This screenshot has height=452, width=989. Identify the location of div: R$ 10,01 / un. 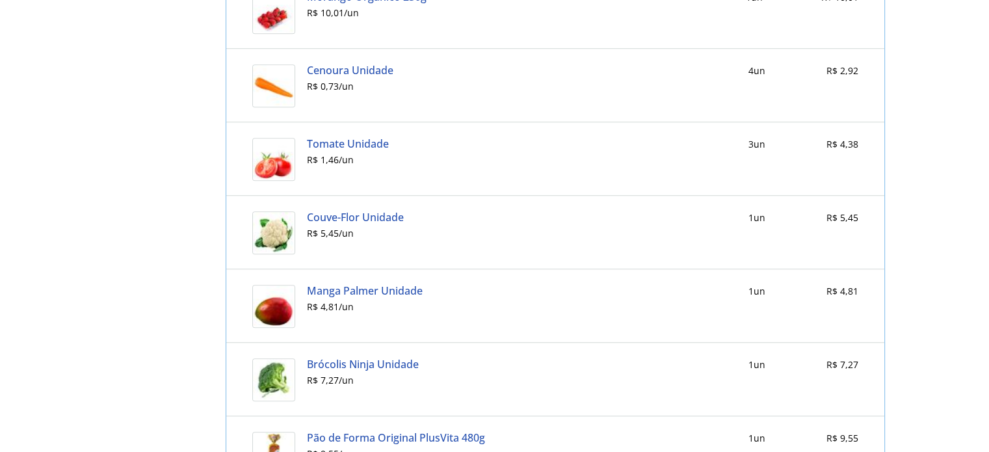
(367, 13).